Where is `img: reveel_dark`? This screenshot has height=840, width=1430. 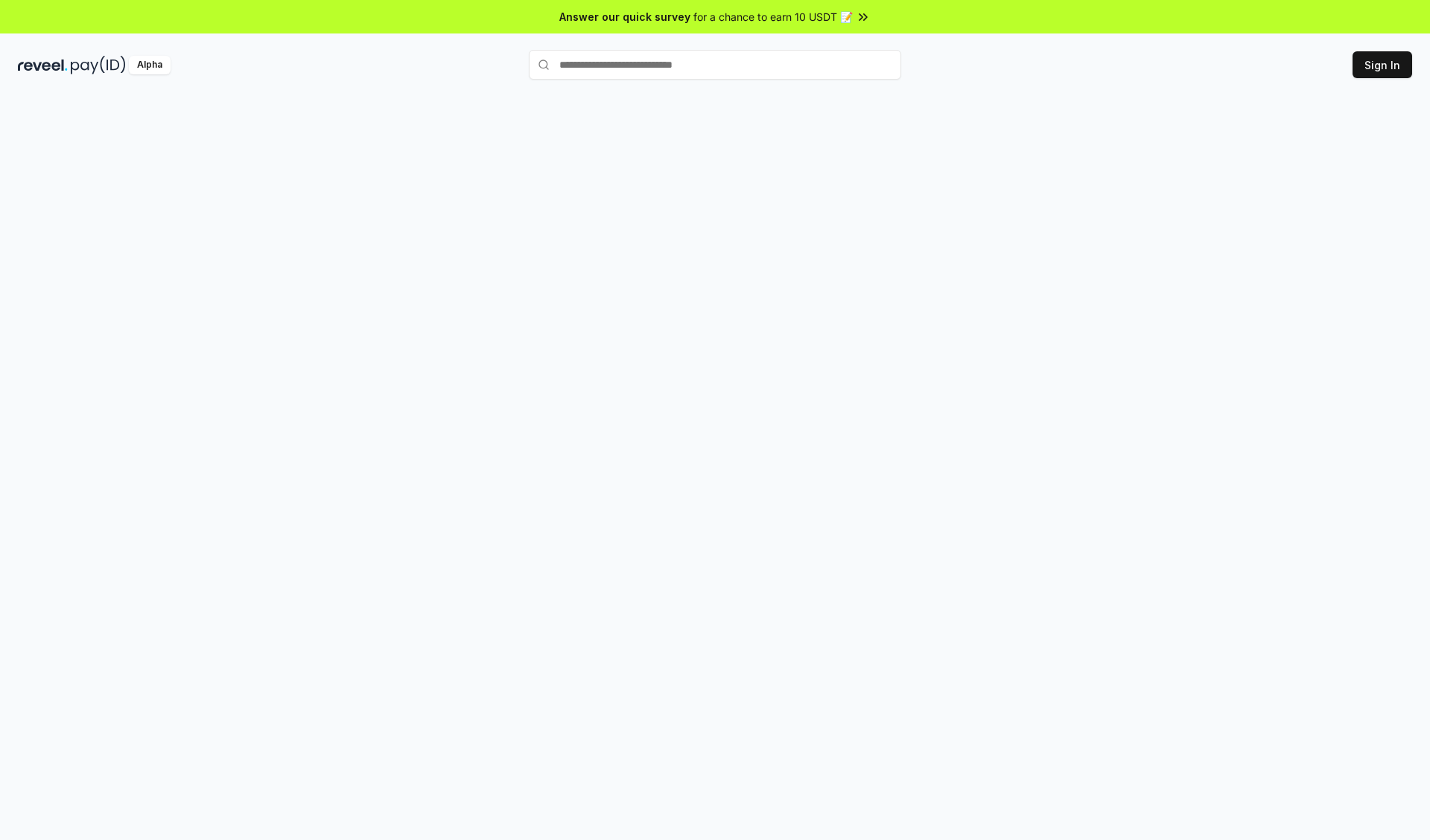 img: reveel_dark is located at coordinates (42, 64).